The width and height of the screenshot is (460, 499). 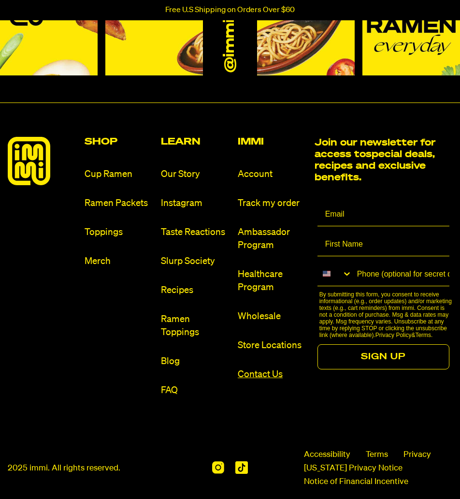 What do you see at coordinates (272, 174) in the screenshot?
I see `a: Account` at bounding box center [272, 174].